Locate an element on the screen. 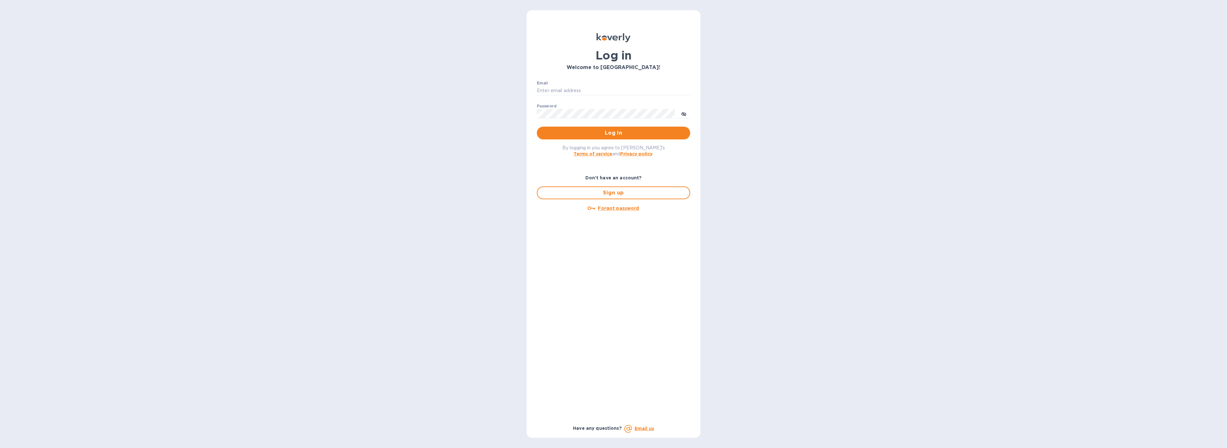  b: Don't have an account? is located at coordinates (614, 178).